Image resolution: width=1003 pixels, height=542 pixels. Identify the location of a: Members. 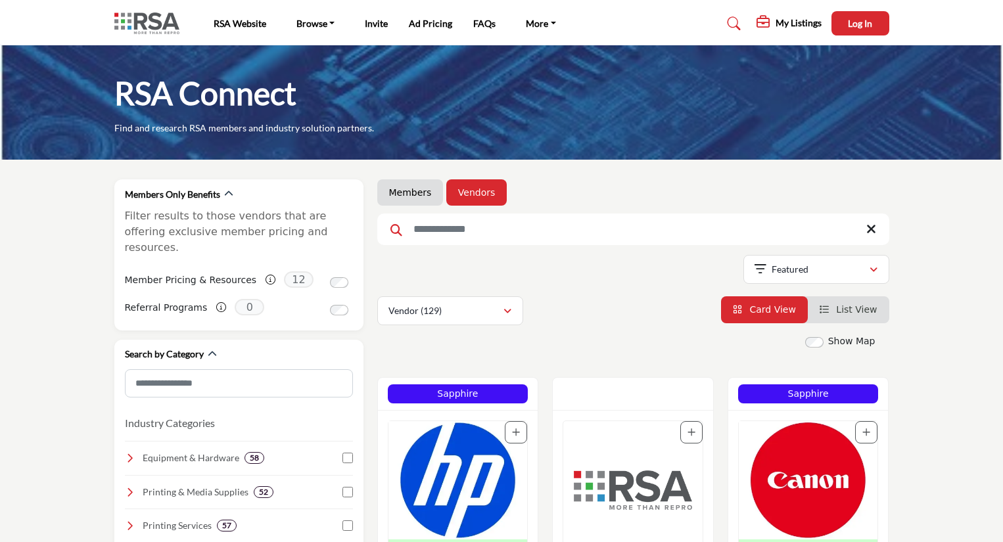
(410, 193).